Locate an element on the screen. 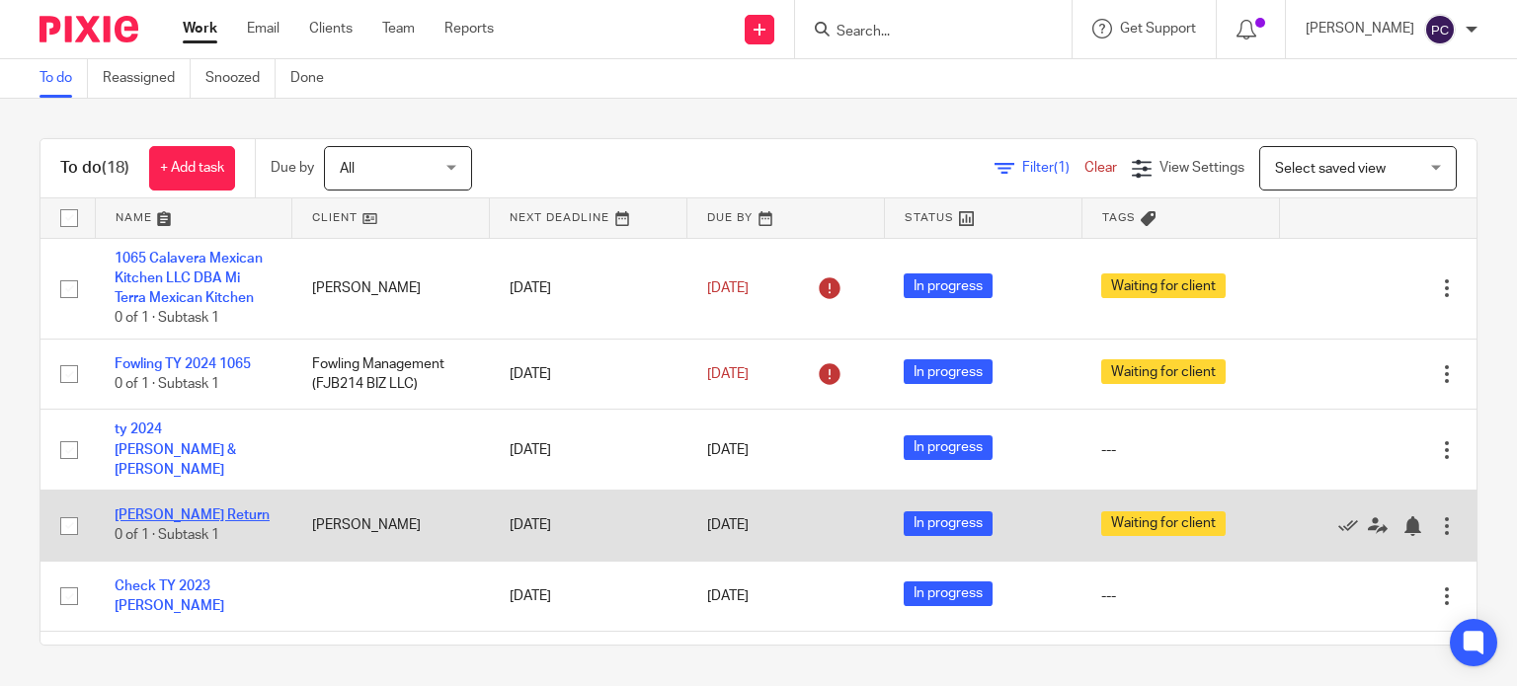 The height and width of the screenshot is (686, 1517). h1: To do is located at coordinates (95, 168).